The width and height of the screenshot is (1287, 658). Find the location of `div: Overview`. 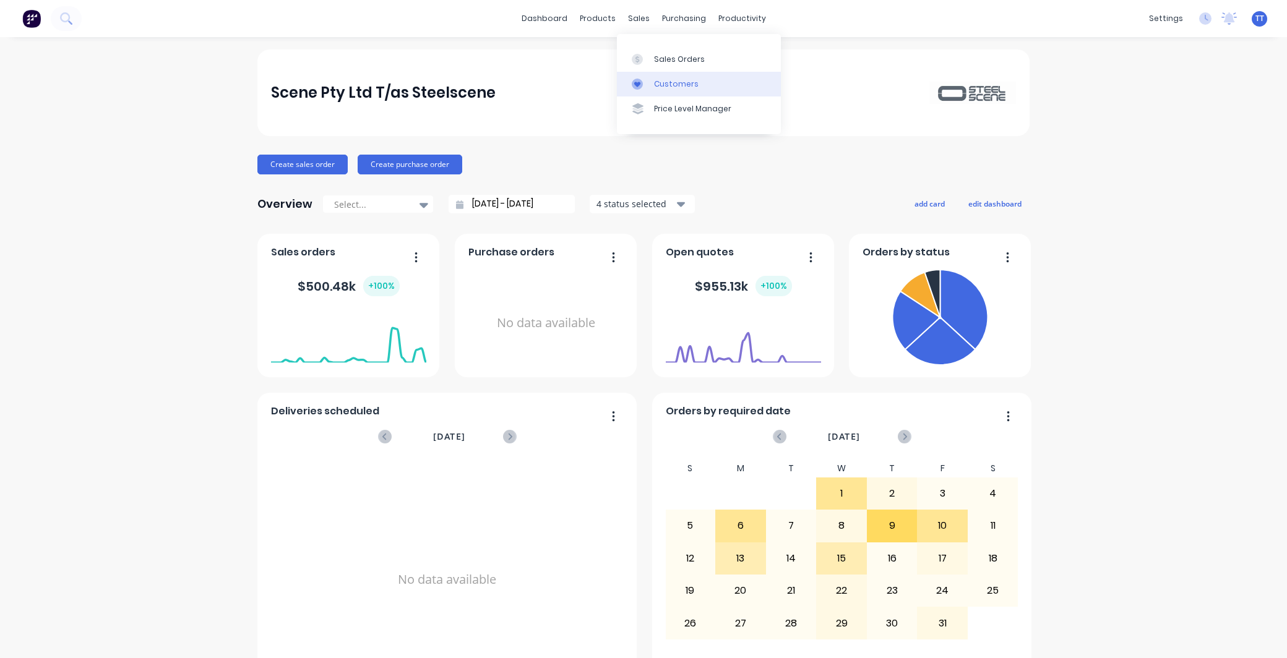

div: Overview is located at coordinates (285, 204).